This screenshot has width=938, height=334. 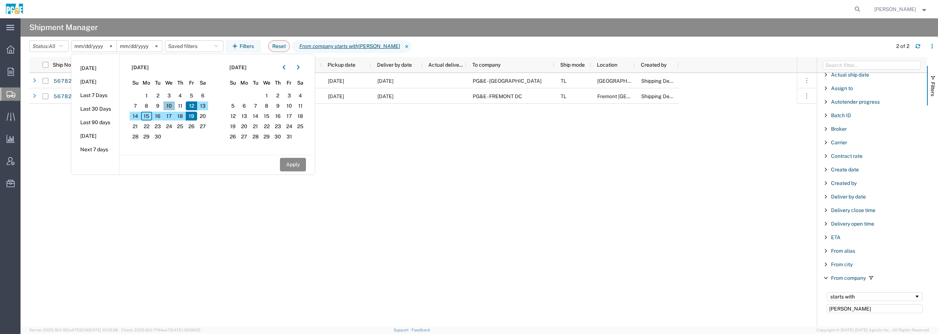 What do you see at coordinates (853, 210) in the screenshot?
I see `span: Delivery close time` at bounding box center [853, 210].